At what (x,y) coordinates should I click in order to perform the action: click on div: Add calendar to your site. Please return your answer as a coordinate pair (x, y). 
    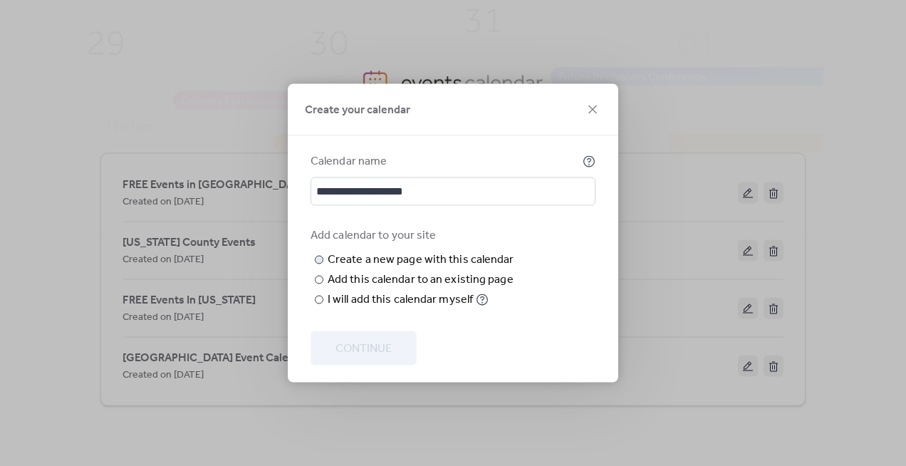
    Looking at the image, I should click on (452, 236).